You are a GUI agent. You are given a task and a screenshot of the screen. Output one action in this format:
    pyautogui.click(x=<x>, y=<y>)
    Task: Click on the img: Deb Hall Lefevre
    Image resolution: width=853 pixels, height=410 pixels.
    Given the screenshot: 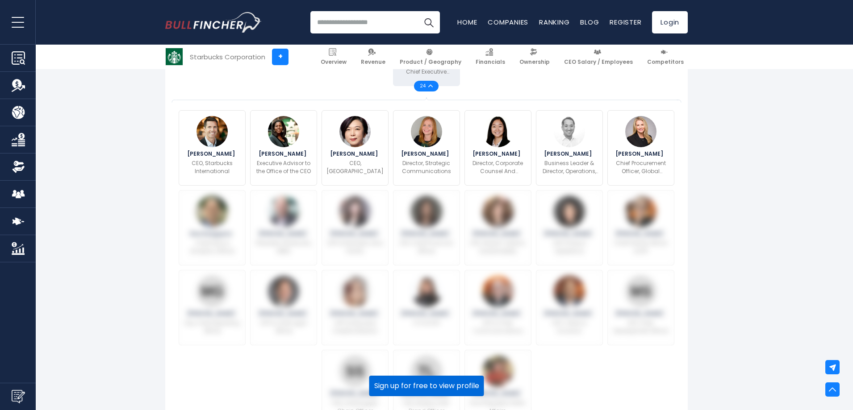 What is the action you would take?
    pyautogui.click(x=426, y=292)
    